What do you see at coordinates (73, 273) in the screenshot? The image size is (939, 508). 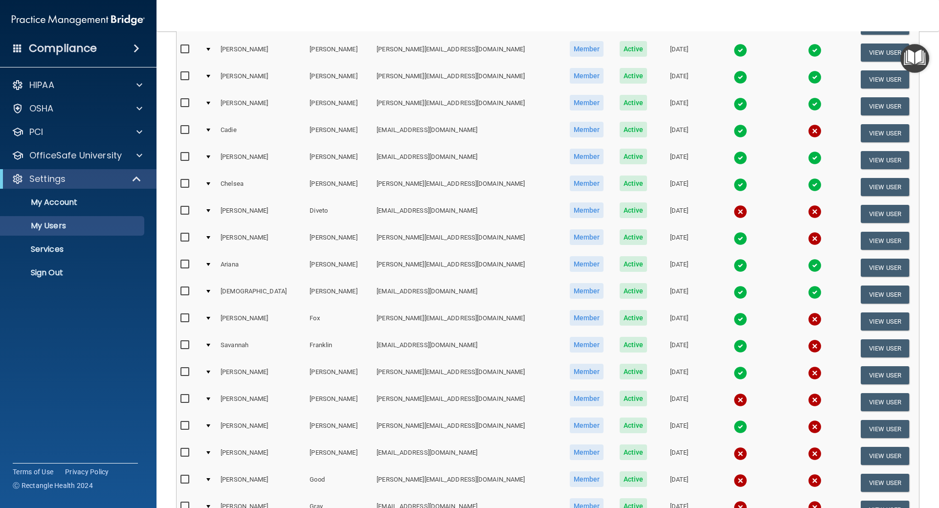 I see `p: Sign Out` at bounding box center [73, 273].